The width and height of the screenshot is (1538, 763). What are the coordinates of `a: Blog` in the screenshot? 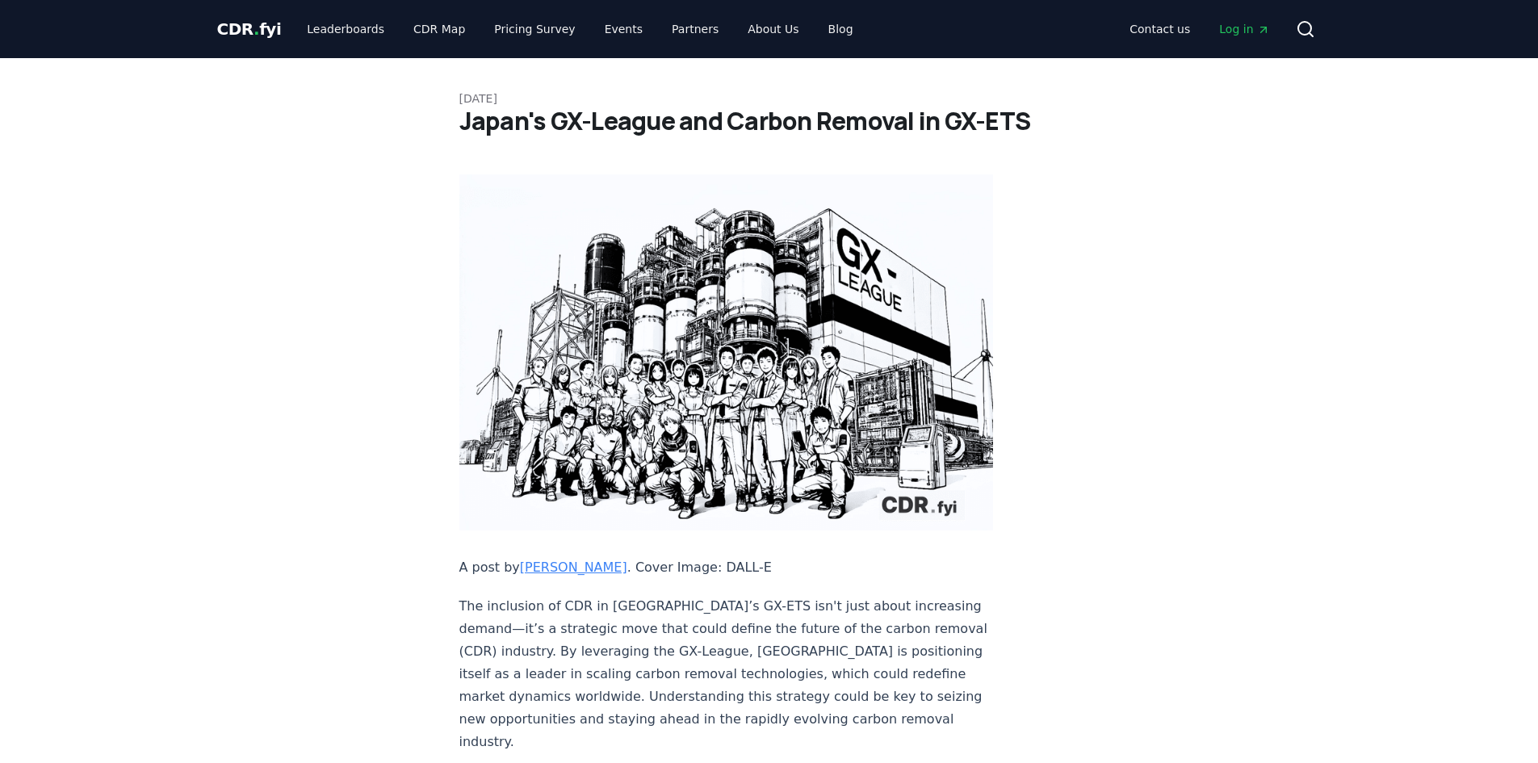 It's located at (841, 29).